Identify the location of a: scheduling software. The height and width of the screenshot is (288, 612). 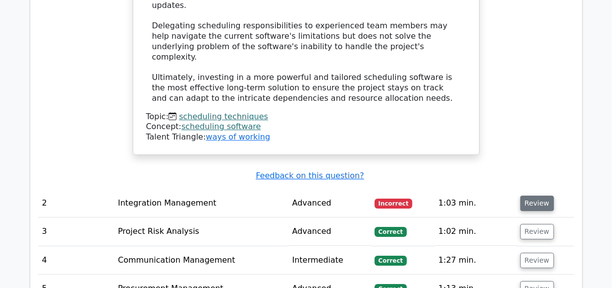
(221, 126).